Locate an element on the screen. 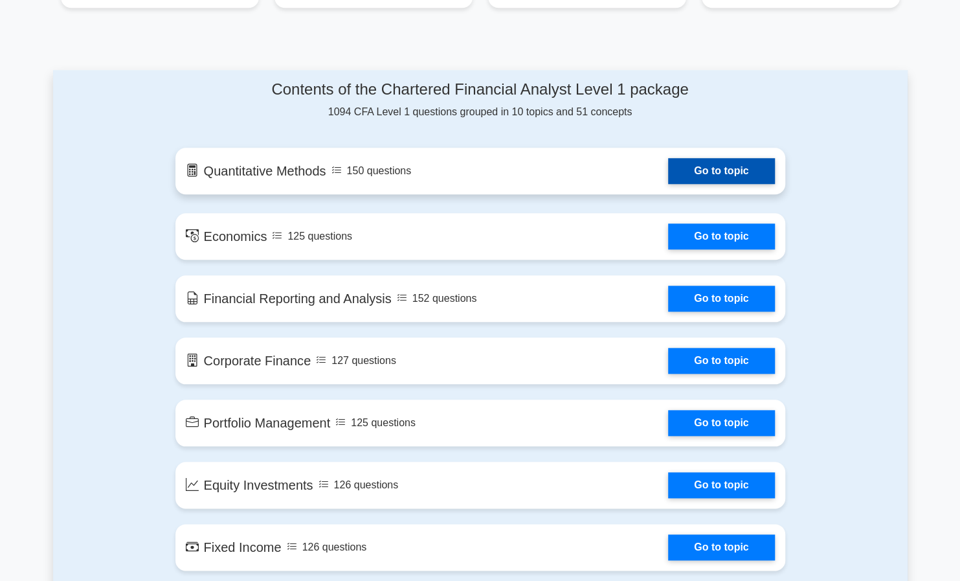 The image size is (960, 581). div: 1094 CFA Level 1 questions grouped in 10 topics and 51 concepts is located at coordinates (480, 100).